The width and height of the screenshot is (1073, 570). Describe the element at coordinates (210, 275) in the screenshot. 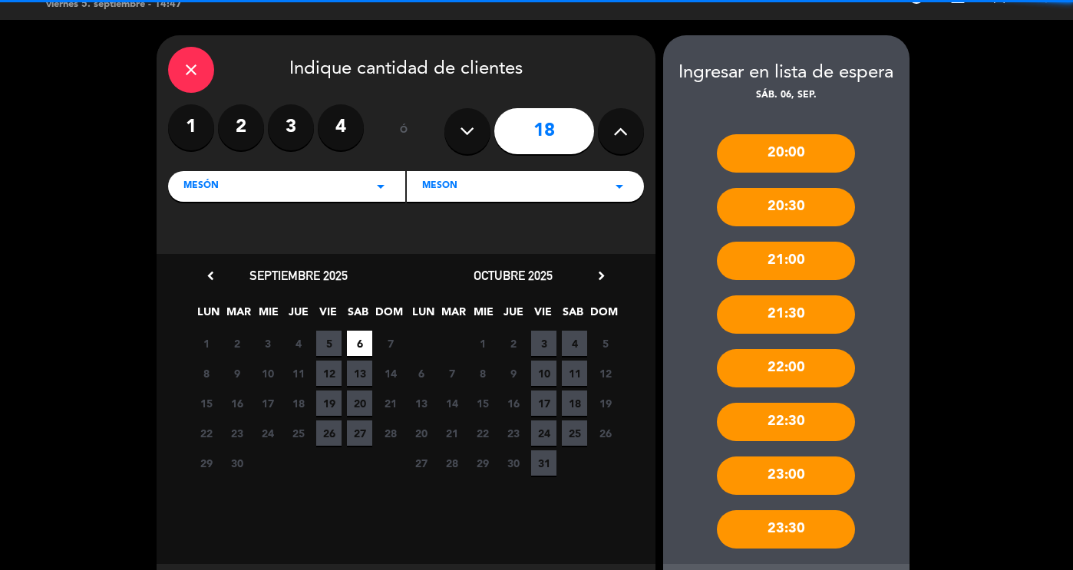

I see `i: chevron_left` at that location.